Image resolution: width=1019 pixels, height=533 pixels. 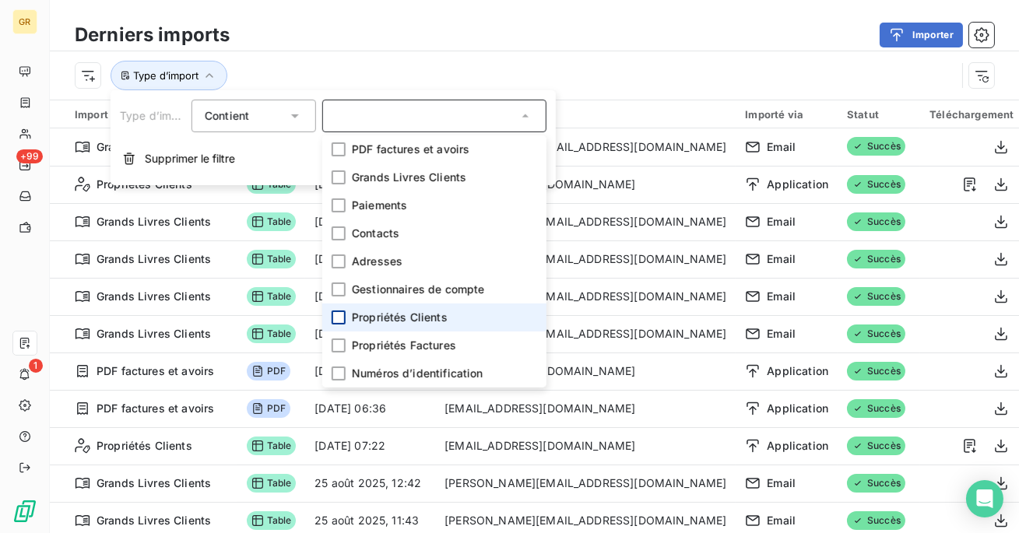 What do you see at coordinates (786, 114) in the screenshot?
I see `div: Importé via` at bounding box center [786, 114].